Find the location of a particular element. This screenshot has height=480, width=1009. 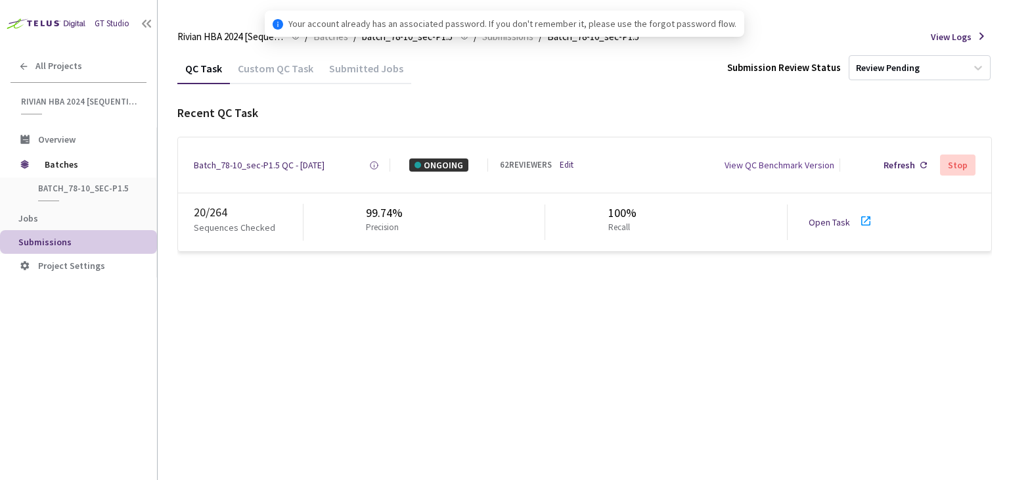

div: Refresh is located at coordinates (900, 165).